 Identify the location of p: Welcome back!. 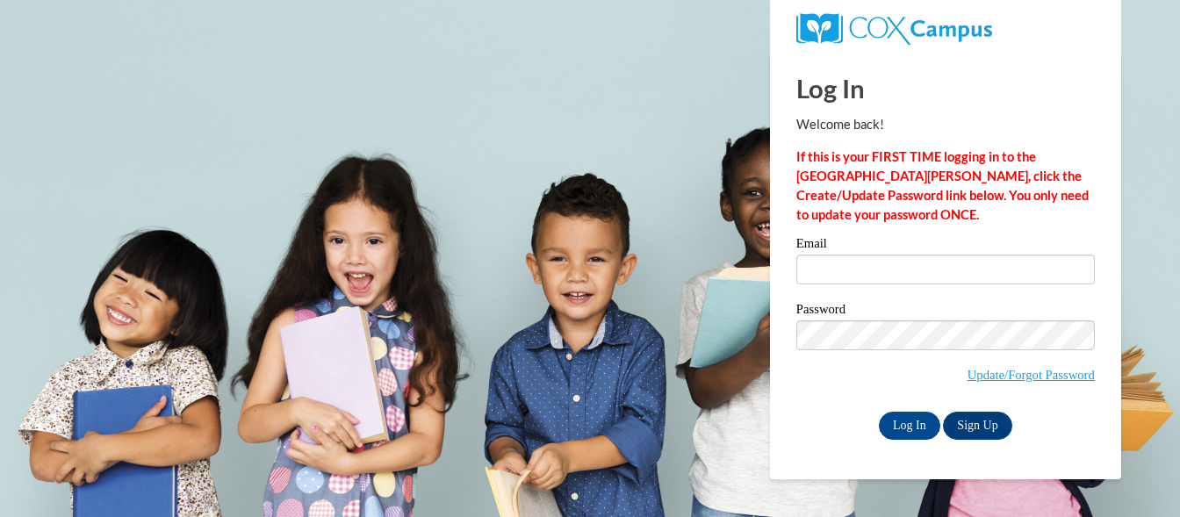
(945, 125).